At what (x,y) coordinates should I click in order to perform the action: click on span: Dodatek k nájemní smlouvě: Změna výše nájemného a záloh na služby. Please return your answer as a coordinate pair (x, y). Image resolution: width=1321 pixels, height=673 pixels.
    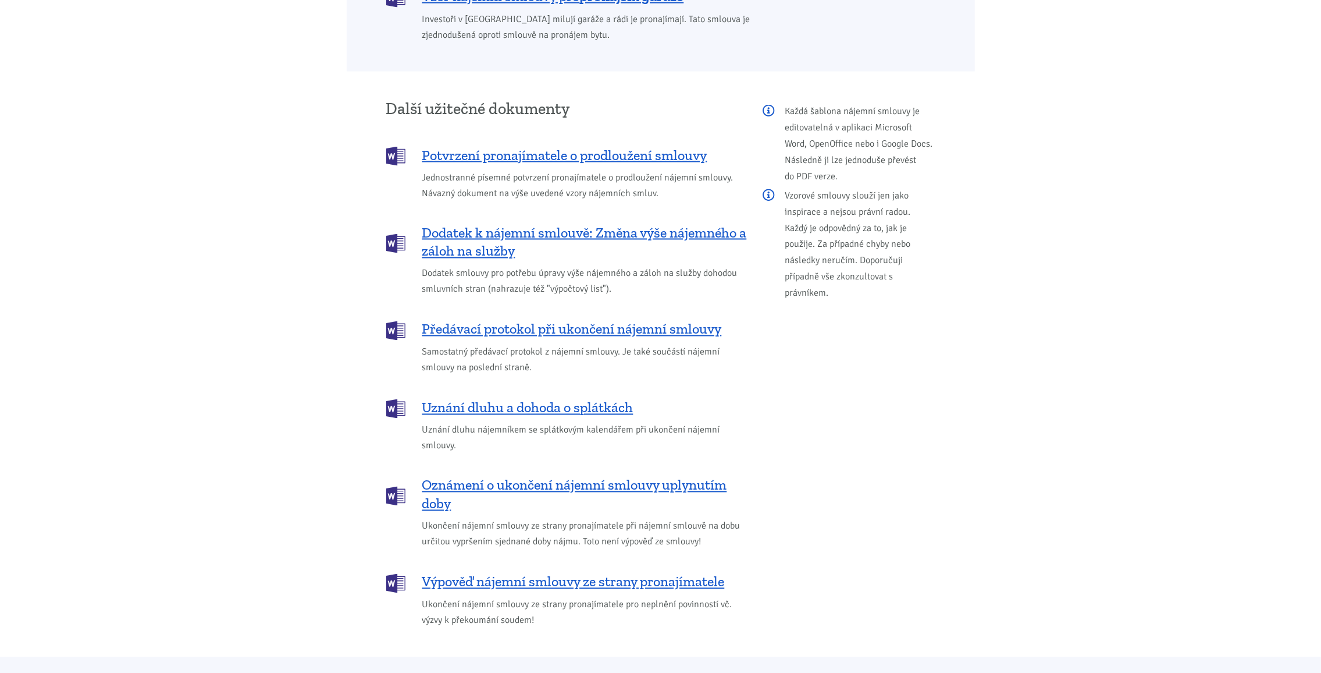
    Looking at the image, I should click on (585, 242).